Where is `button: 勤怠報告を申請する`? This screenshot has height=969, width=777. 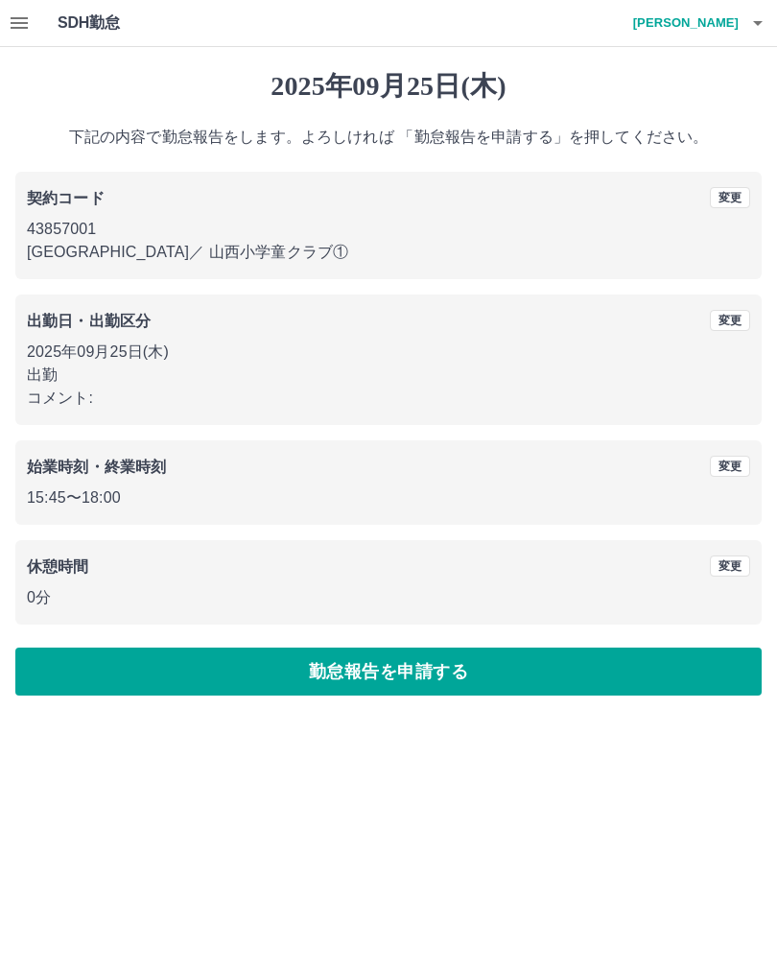
button: 勤怠報告を申請する is located at coordinates (389, 672).